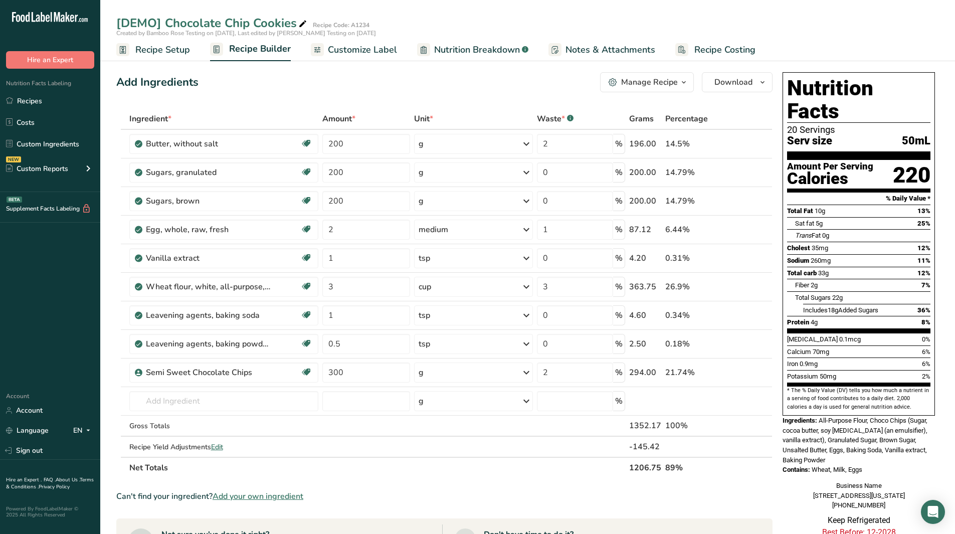  Describe the element at coordinates (695, 426) in the screenshot. I see `div: 100%` at that location.